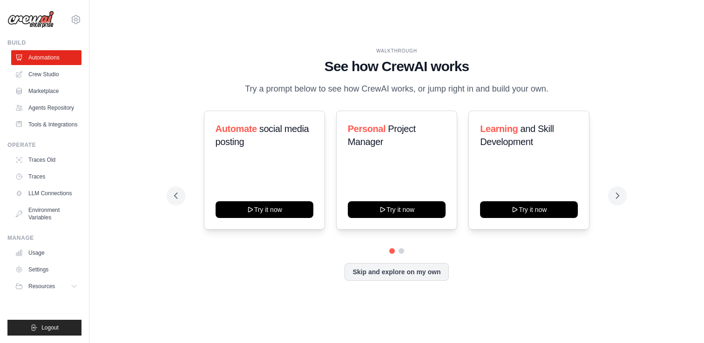 The width and height of the screenshot is (704, 343). I want to click on span: Personal, so click(366, 129).